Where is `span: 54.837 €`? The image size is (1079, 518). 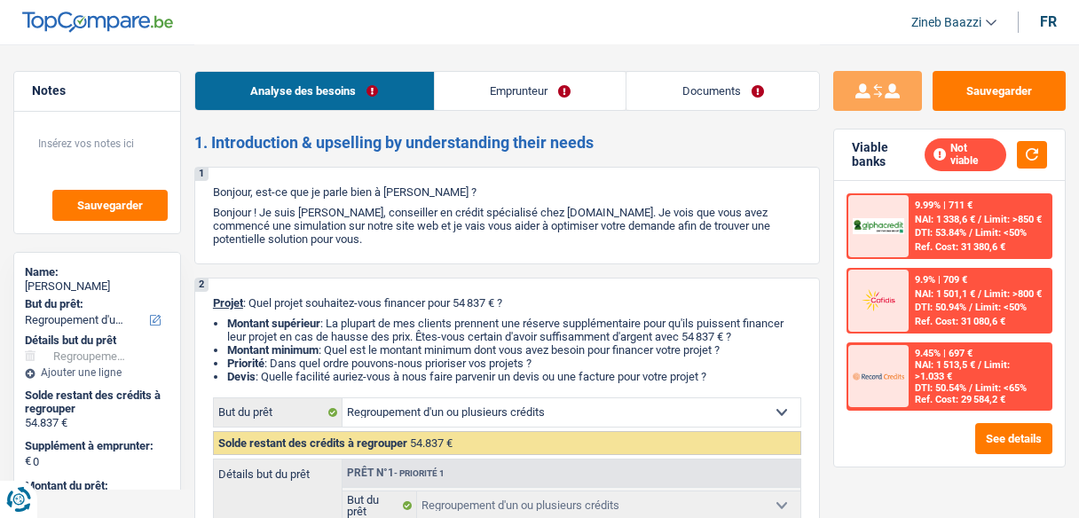
span: 54.837 € is located at coordinates (431, 443).